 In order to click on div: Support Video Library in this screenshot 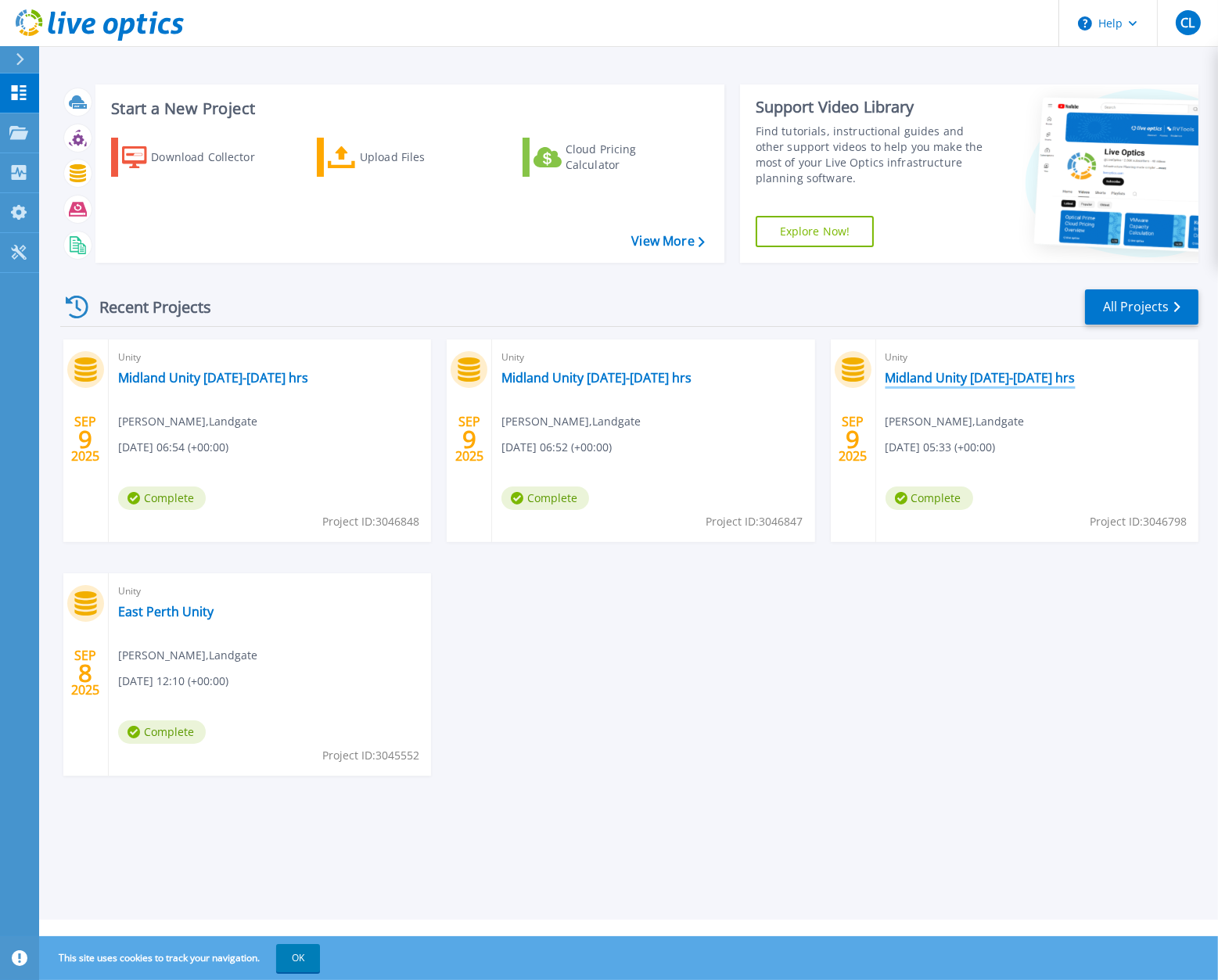, I will do `click(871, 107)`.